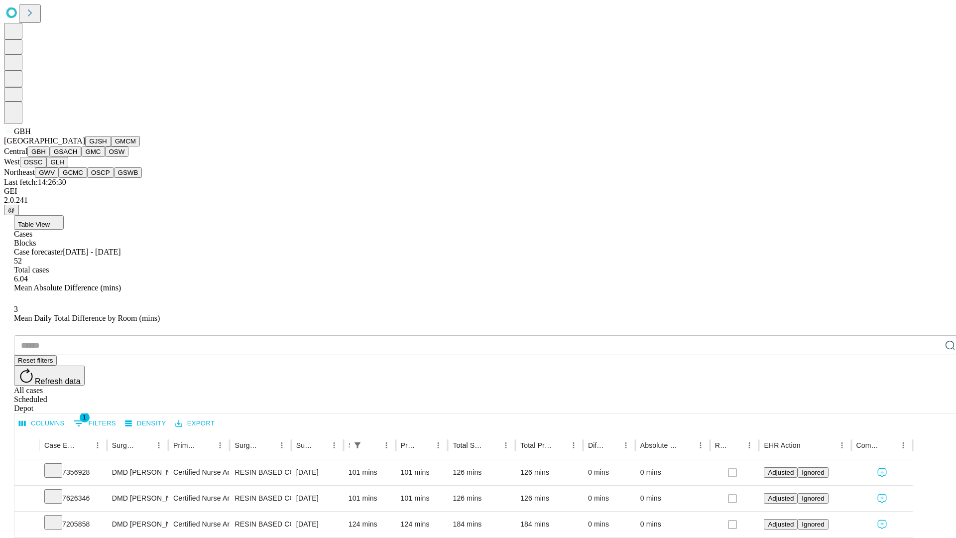 This screenshot has height=538, width=956. Describe the element at coordinates (21, 278) in the screenshot. I see `span: 6.04` at that location.